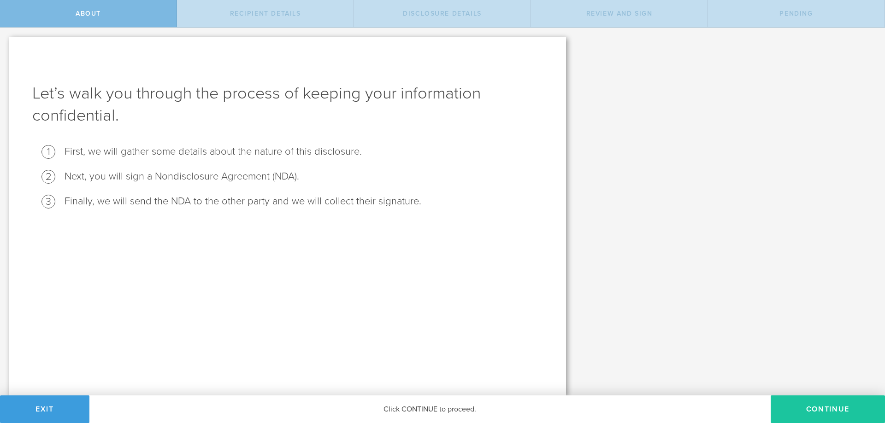 The height and width of the screenshot is (423, 885). What do you see at coordinates (442, 13) in the screenshot?
I see `span: Disclosure details` at bounding box center [442, 13].